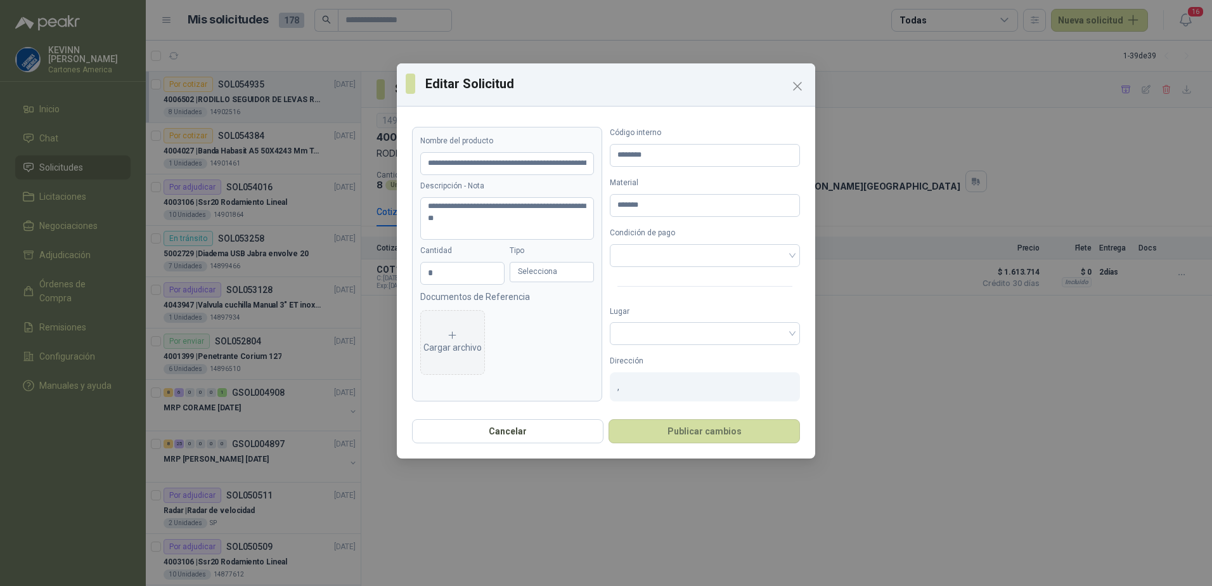 The width and height of the screenshot is (1212, 586). I want to click on button: Cancelar, so click(508, 431).